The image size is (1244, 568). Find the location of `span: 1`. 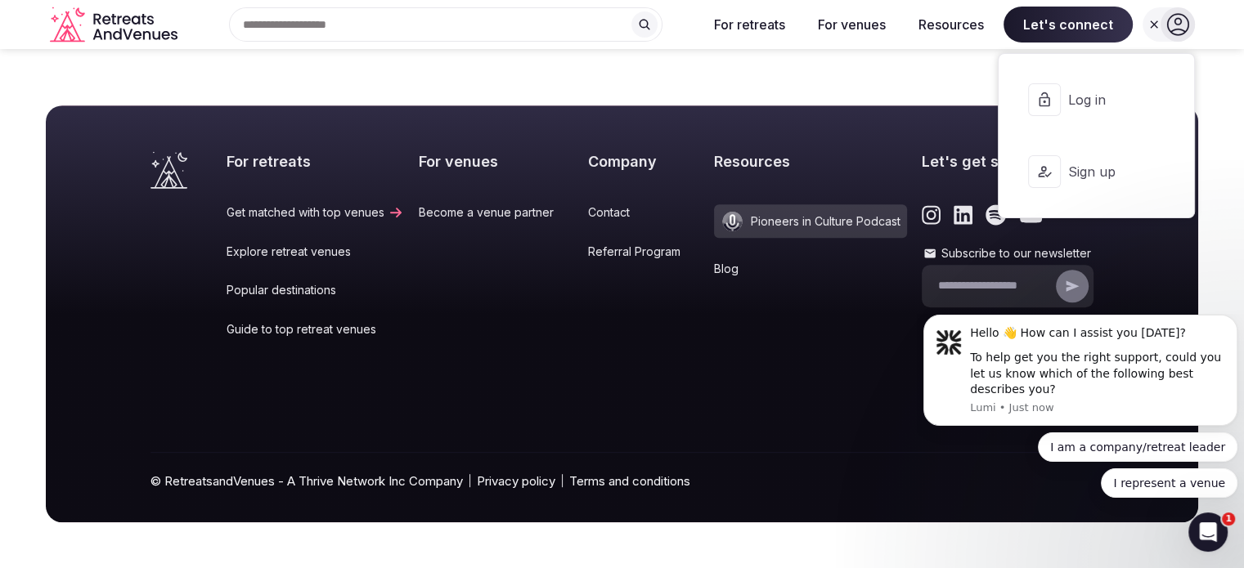

span: 1 is located at coordinates (1228, 519).